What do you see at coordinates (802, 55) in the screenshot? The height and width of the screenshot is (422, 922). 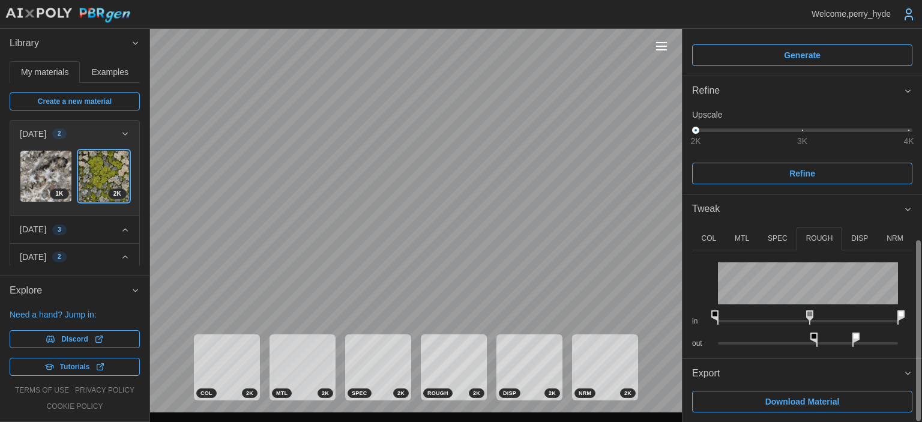 I see `span: Generate` at bounding box center [802, 55].